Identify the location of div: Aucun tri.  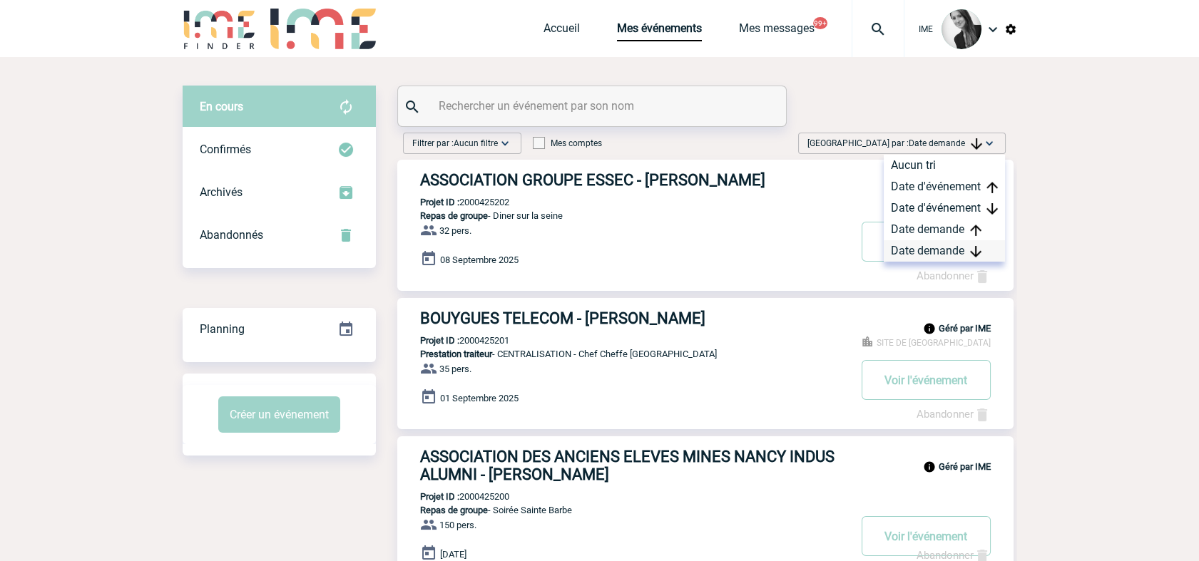
(944, 165).